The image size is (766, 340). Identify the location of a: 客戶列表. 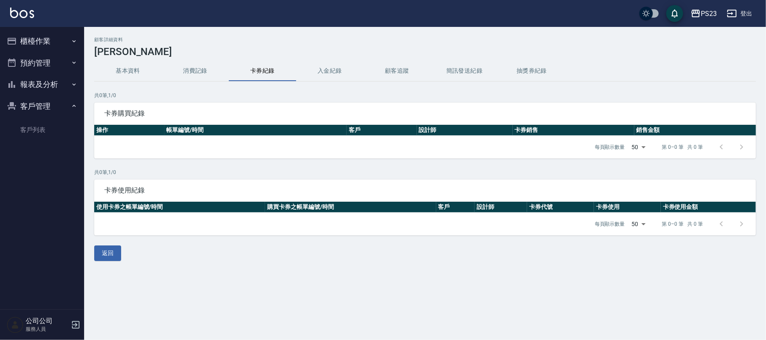
(42, 130).